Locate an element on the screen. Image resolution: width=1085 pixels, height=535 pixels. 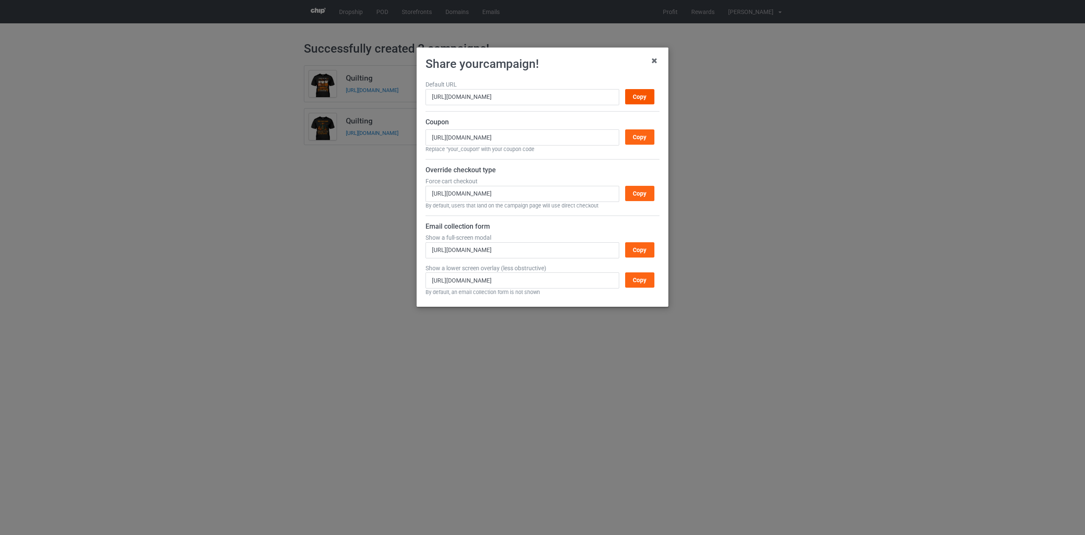
div: Default URL is located at coordinates (543, 85).